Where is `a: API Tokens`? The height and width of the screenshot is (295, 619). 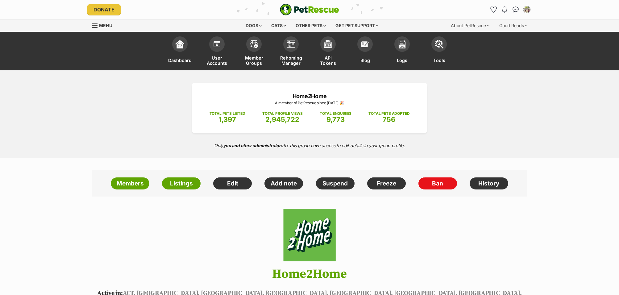
a: API Tokens is located at coordinates (328, 52).